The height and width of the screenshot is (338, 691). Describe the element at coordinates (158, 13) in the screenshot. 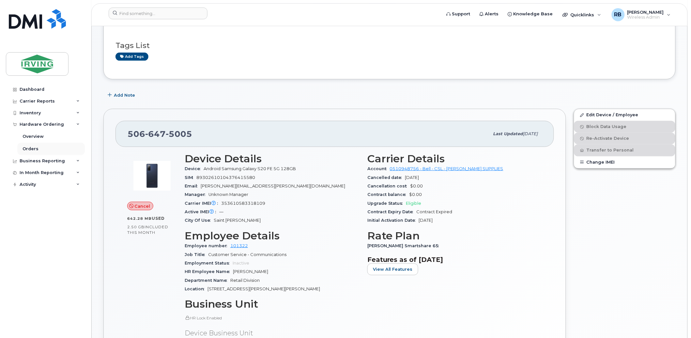

I see `input: Find something...` at that location.